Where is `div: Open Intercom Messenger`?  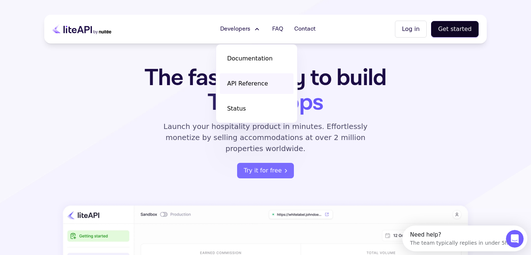
div: Open Intercom Messenger is located at coordinates (65, 13).